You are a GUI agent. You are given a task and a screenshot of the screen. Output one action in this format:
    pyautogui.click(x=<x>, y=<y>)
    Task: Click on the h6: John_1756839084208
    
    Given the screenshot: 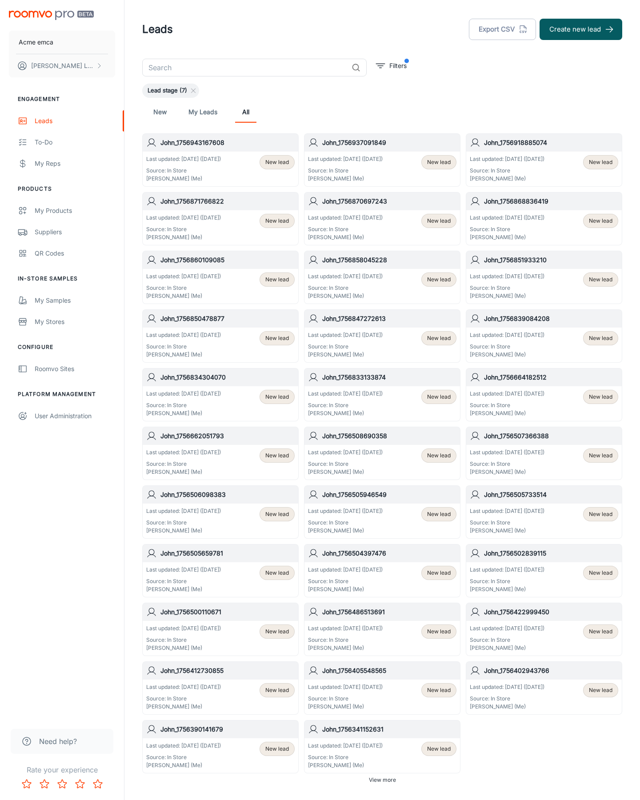 What is the action you would take?
    pyautogui.click(x=551, y=319)
    